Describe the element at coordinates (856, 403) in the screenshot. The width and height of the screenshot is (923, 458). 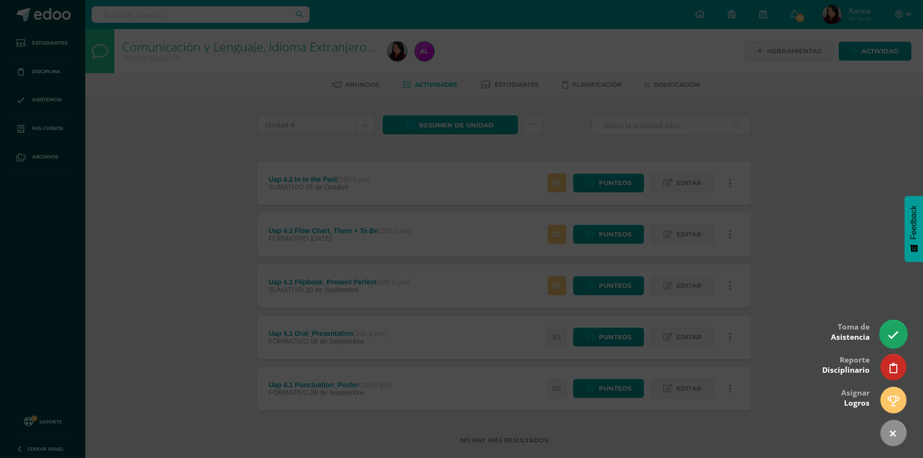
I see `span: Logros` at that location.